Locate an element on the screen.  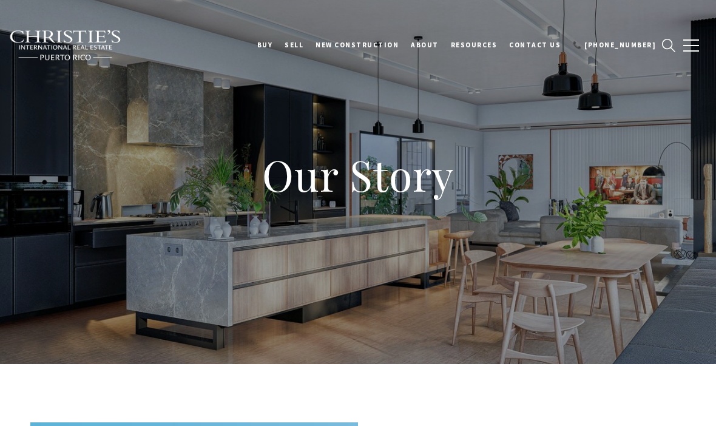
a: Resources is located at coordinates (474, 45).